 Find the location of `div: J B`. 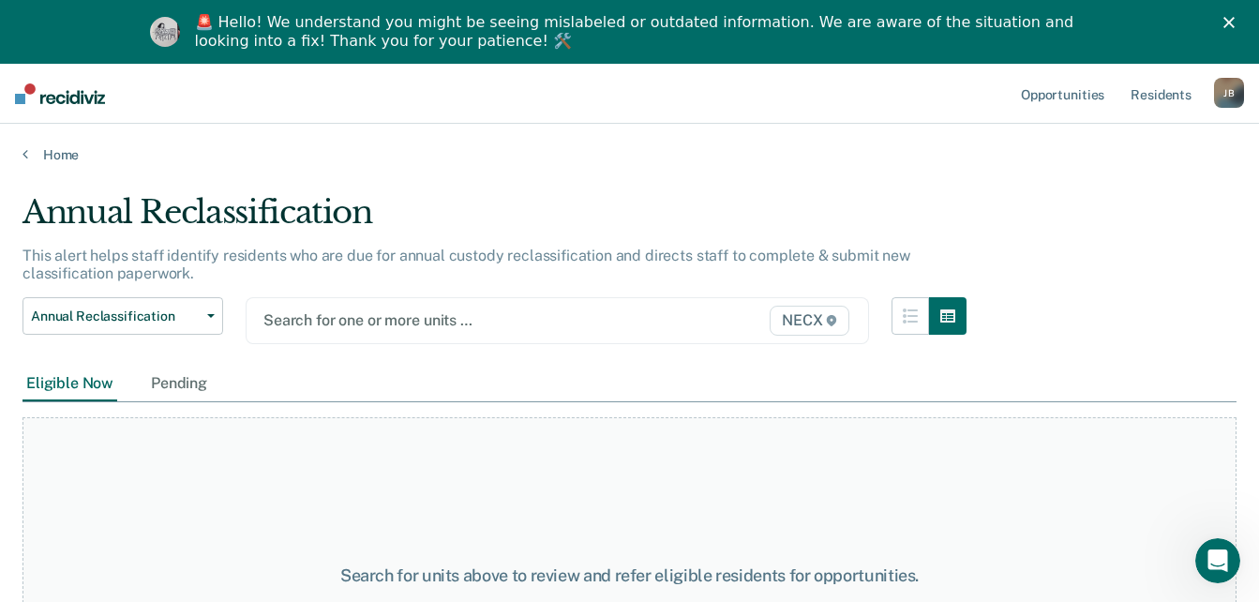

div: J B is located at coordinates (1229, 93).